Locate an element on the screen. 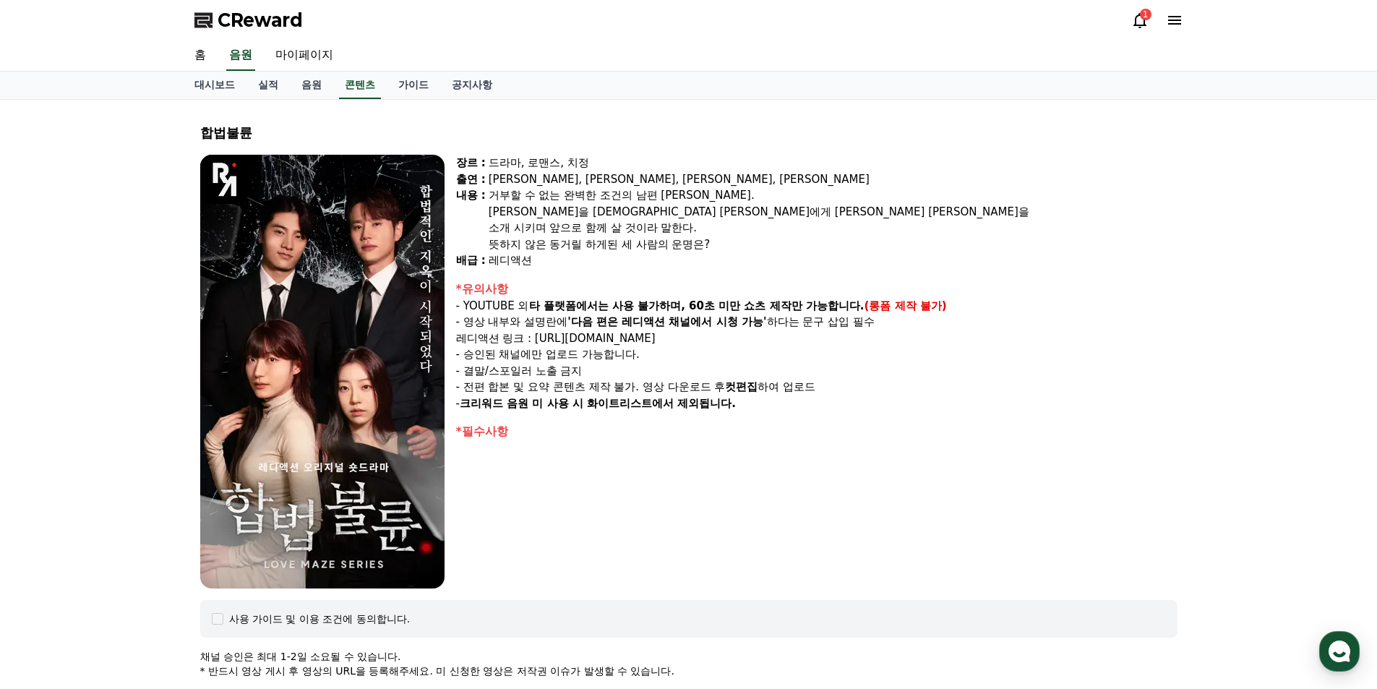 The image size is (1377, 689). a: 콘텐츠 is located at coordinates (360, 85).